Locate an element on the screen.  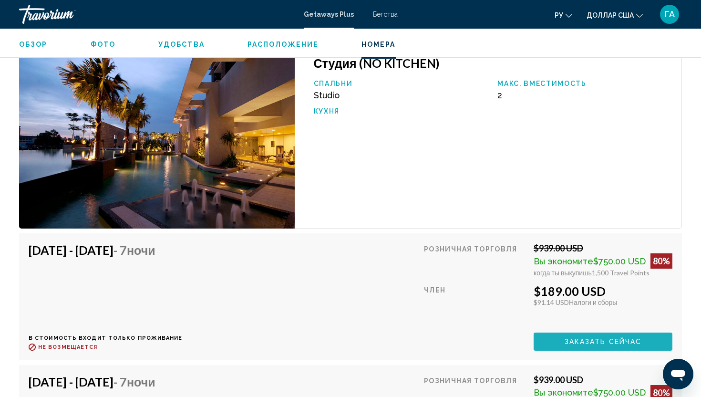
span: Номера is located at coordinates (379, 44).